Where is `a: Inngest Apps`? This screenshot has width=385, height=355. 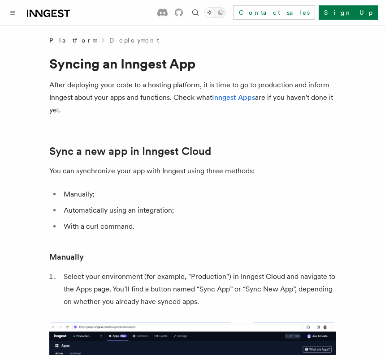 a: Inngest Apps is located at coordinates (233, 97).